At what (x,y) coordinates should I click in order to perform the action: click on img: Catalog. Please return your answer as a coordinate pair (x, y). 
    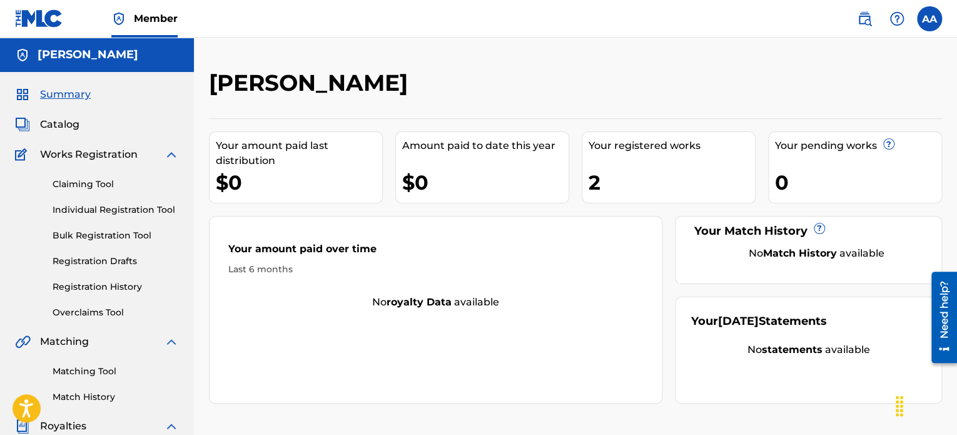
    Looking at the image, I should click on (23, 124).